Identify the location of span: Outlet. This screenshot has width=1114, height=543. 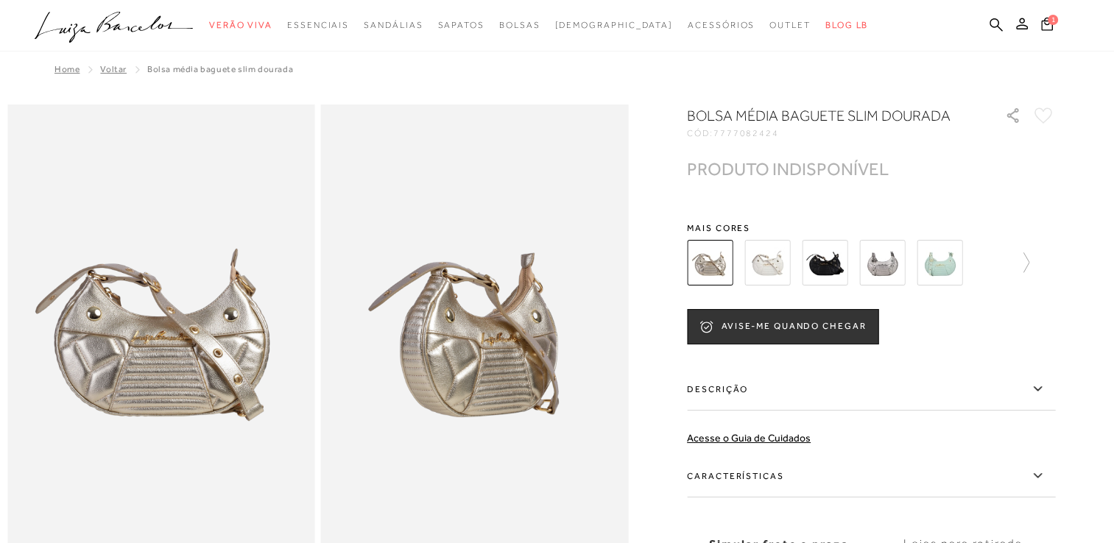
(790, 25).